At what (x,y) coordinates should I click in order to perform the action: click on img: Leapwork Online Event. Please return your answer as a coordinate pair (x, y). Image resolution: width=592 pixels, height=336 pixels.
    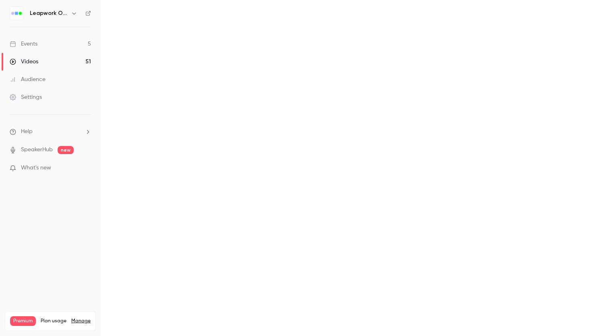
    Looking at the image, I should click on (17, 13).